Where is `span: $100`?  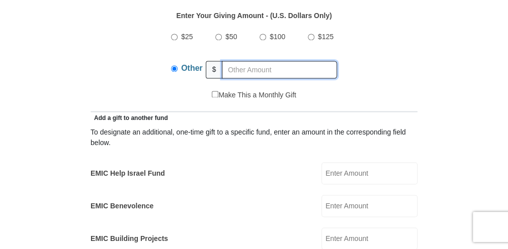 span: $100 is located at coordinates (277, 37).